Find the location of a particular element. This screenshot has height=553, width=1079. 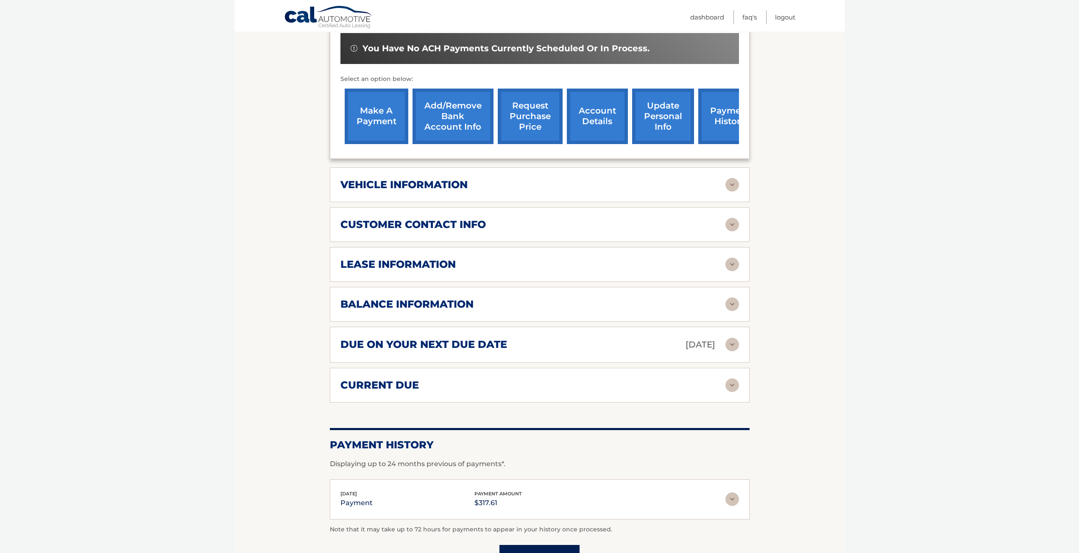

h2: customer contact info is located at coordinates (413, 225).